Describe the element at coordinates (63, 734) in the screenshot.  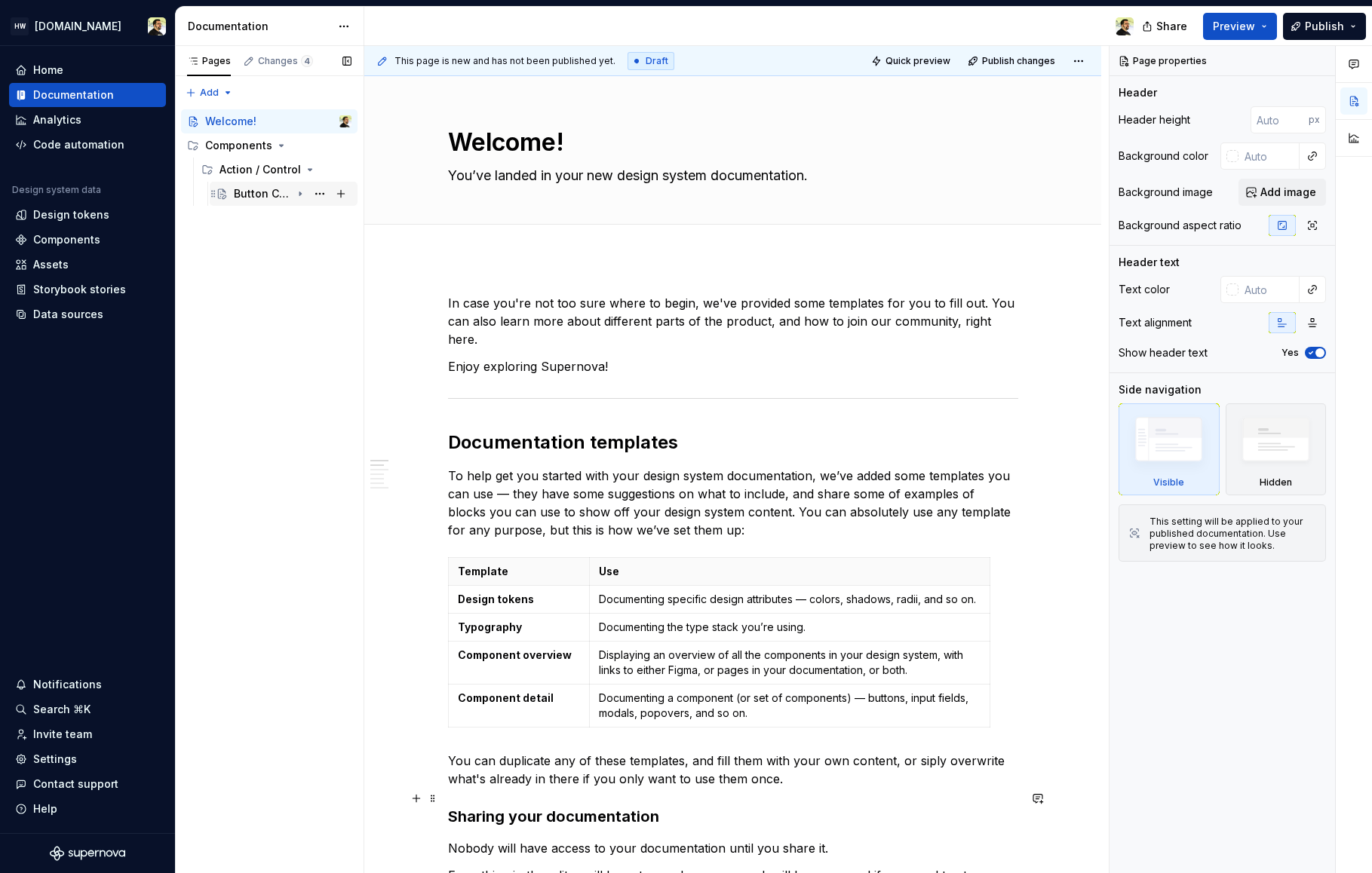
I see `div: Invite team` at that location.